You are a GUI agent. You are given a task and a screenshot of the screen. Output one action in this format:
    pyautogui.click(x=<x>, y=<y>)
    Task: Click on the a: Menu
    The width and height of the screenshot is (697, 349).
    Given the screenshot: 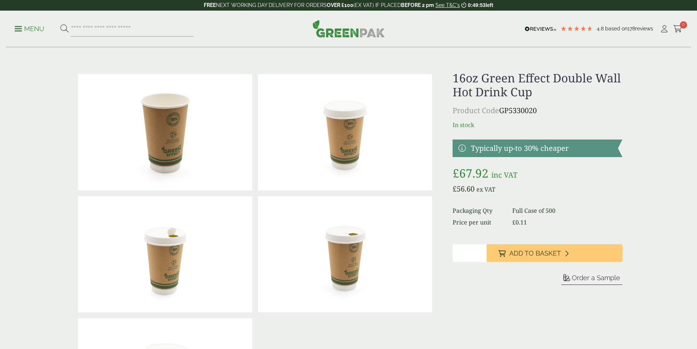 What is the action you would take?
    pyautogui.click(x=29, y=28)
    